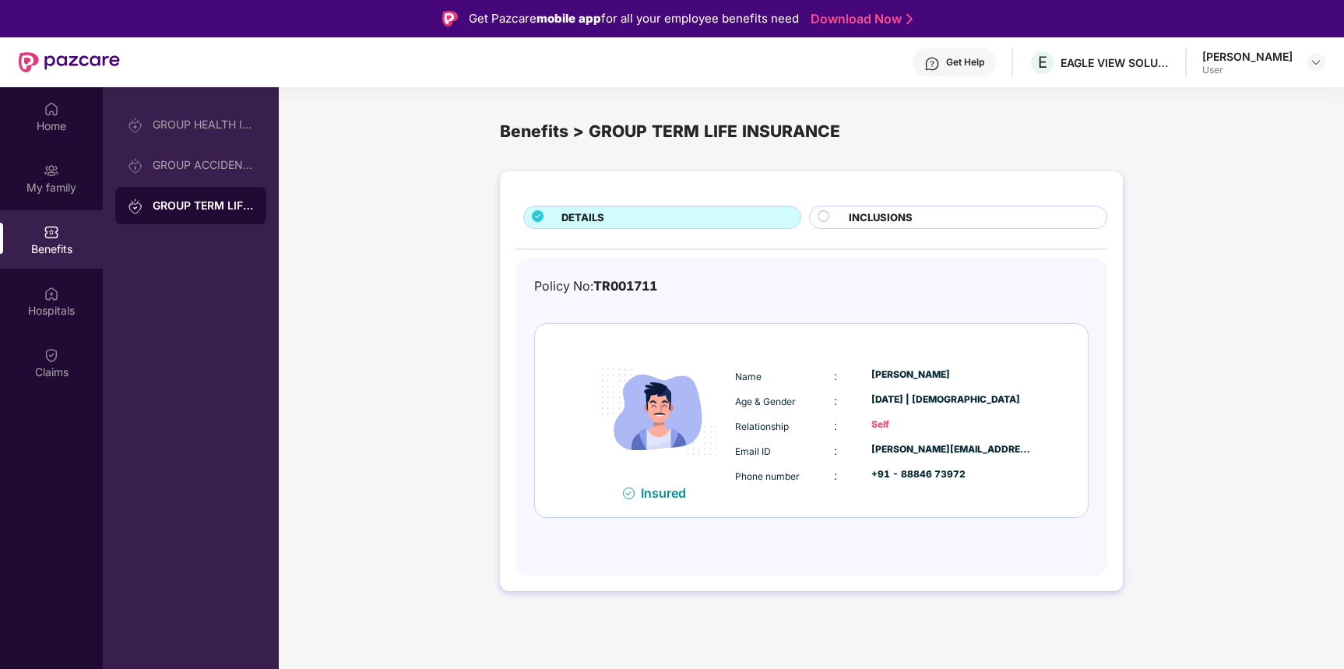  Describe the element at coordinates (69, 62) in the screenshot. I see `img: New Pazcare Logo` at that location.